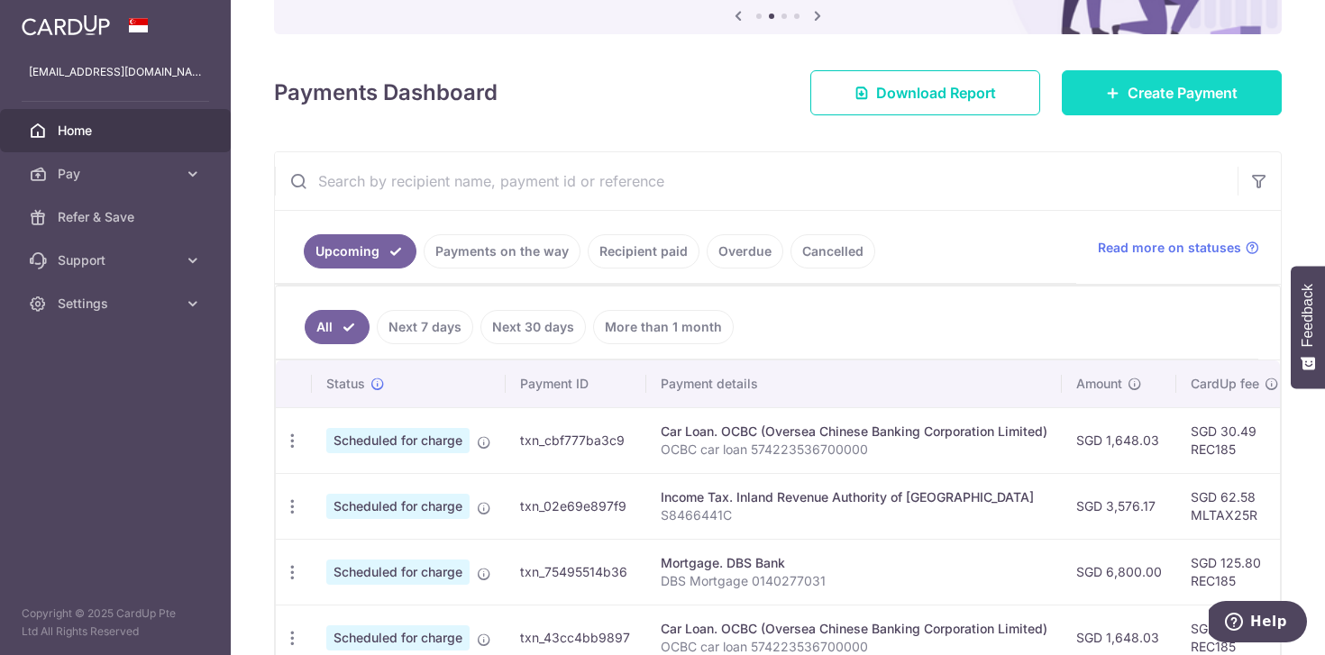 The image size is (1325, 655). Describe the element at coordinates (1119, 572) in the screenshot. I see `td: SGD 6,800.00` at that location.